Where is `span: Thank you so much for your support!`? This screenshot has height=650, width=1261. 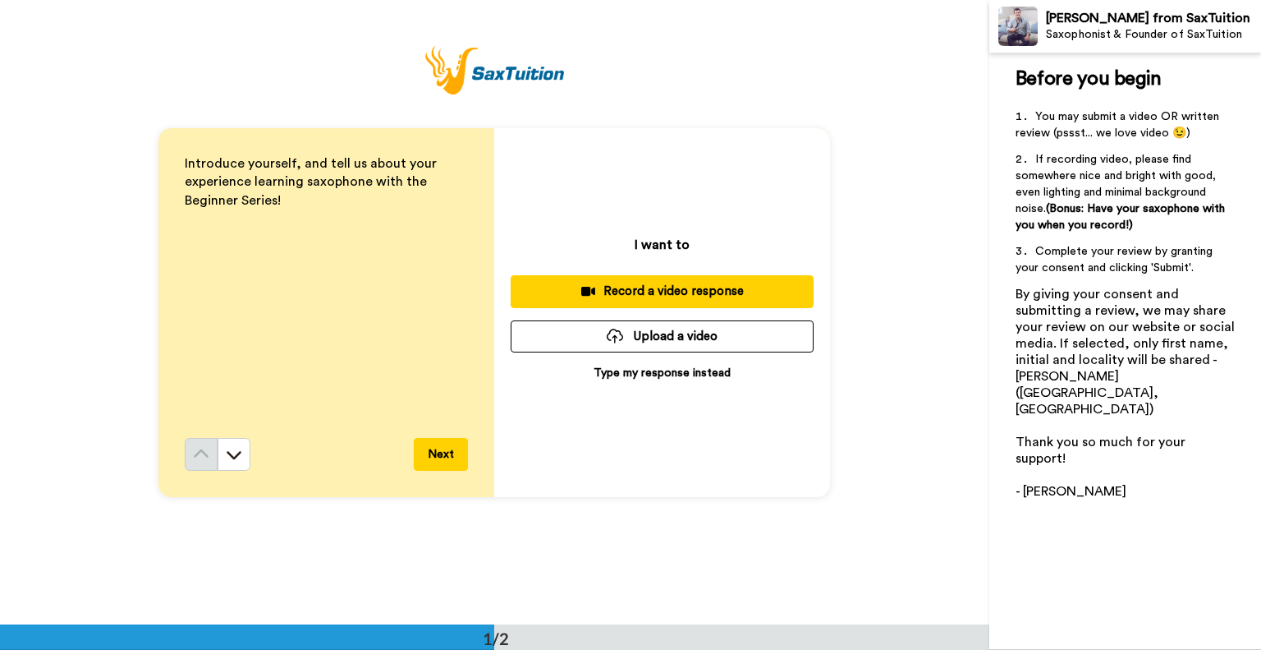
span: Thank you so much for your support! is located at coordinates (1102, 450).